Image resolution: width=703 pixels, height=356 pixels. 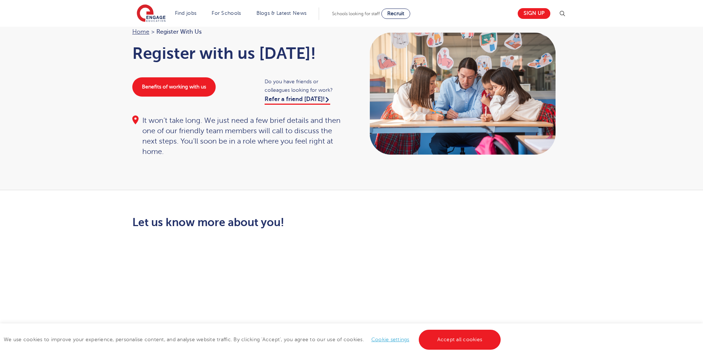 I want to click on h2: Let us know more about you!, so click(x=276, y=223).